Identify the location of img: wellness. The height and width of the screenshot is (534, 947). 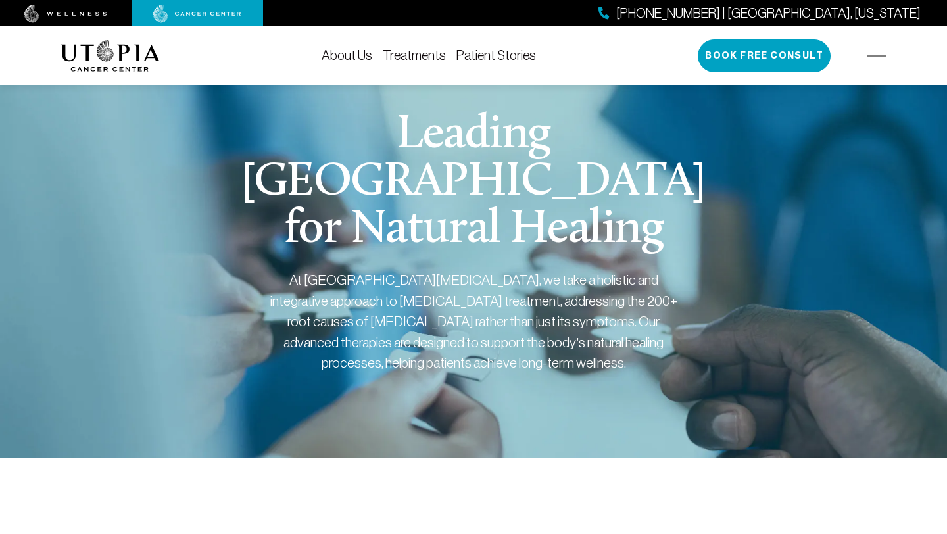
(66, 14).